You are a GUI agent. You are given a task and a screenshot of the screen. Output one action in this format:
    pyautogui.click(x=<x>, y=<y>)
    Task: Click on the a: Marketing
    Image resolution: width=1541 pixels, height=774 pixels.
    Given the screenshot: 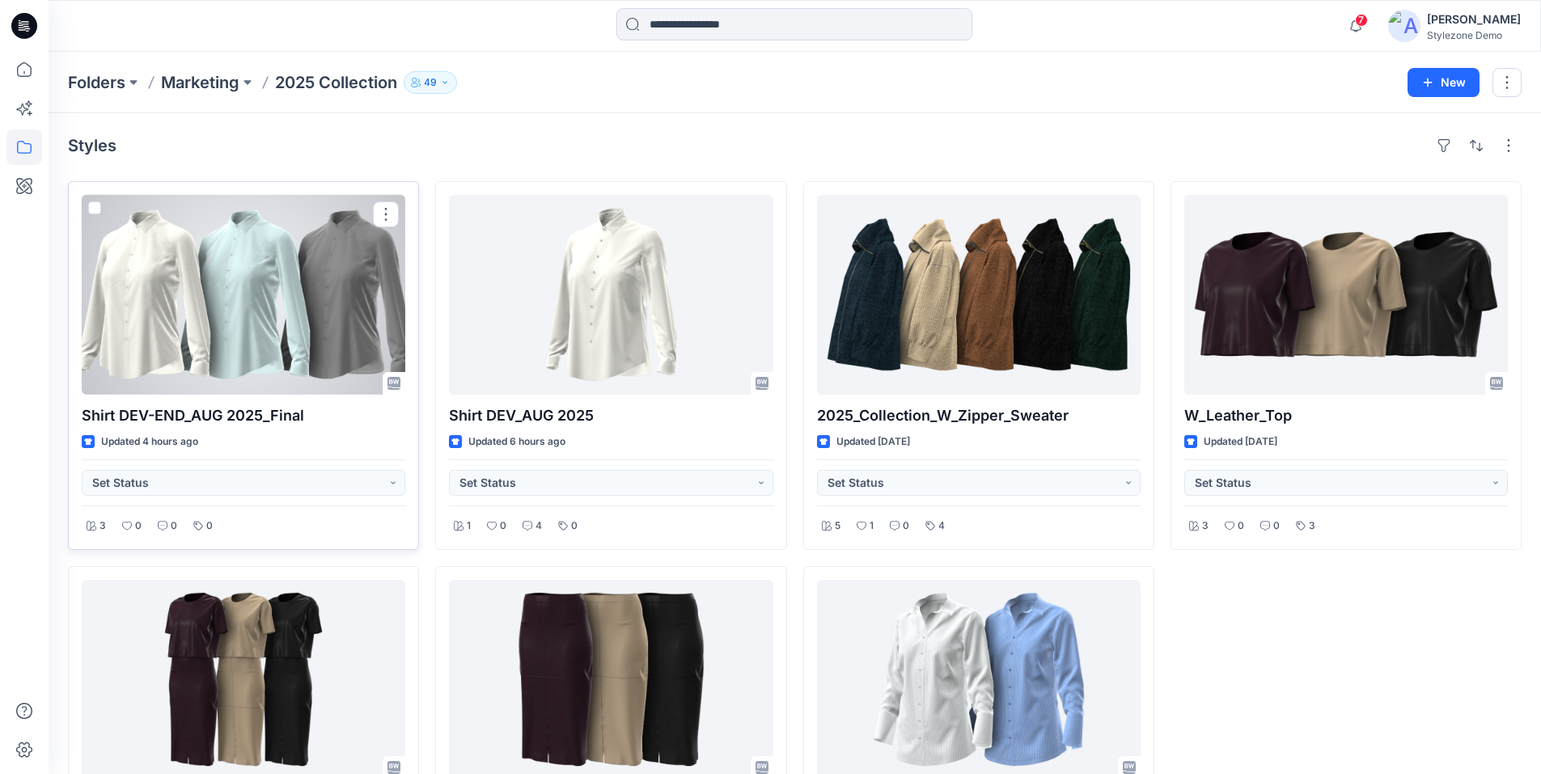 What is the action you would take?
    pyautogui.click(x=200, y=82)
    